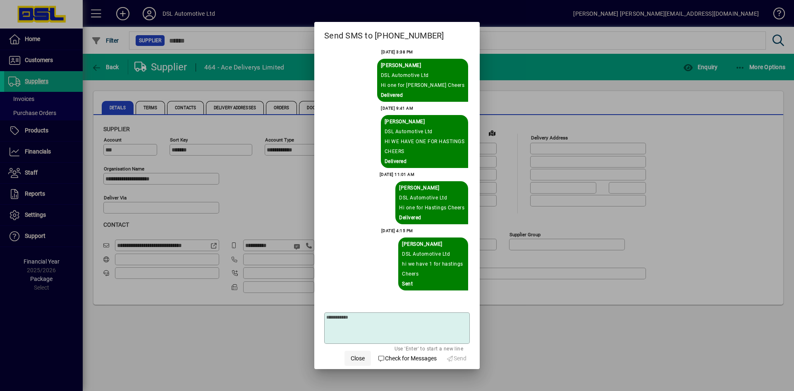 Image resolution: width=794 pixels, height=391 pixels. Describe the element at coordinates (432, 203) in the screenshot. I see `div: DSL Automotive Ltd Hi one for Hastings Cheers` at that location.